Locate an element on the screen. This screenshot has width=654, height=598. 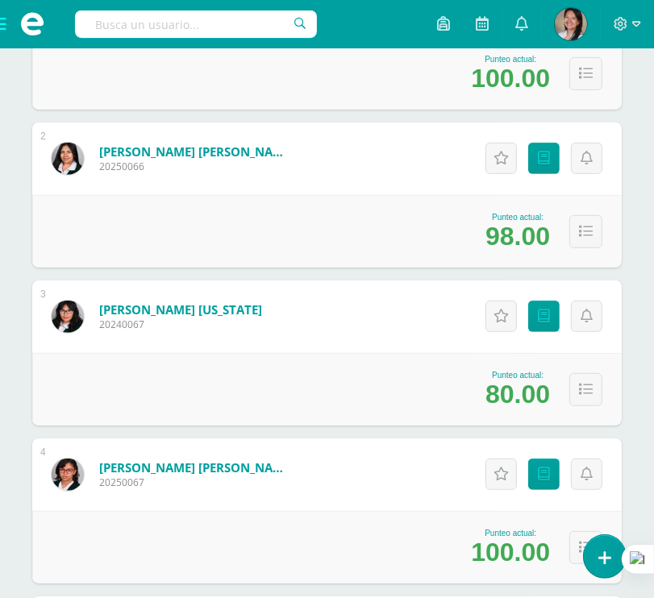
div: 80.00 is located at coordinates (518, 394).